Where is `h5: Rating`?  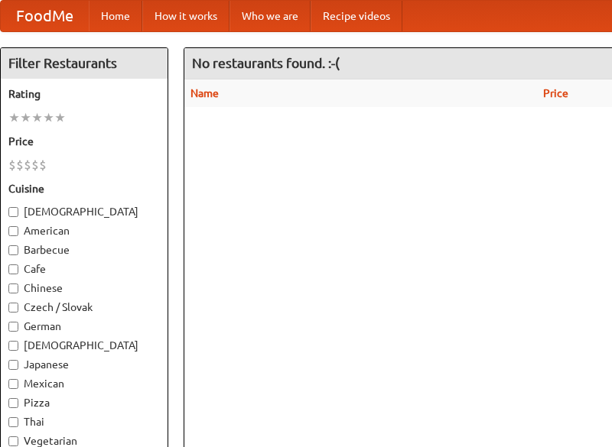 h5: Rating is located at coordinates (84, 94).